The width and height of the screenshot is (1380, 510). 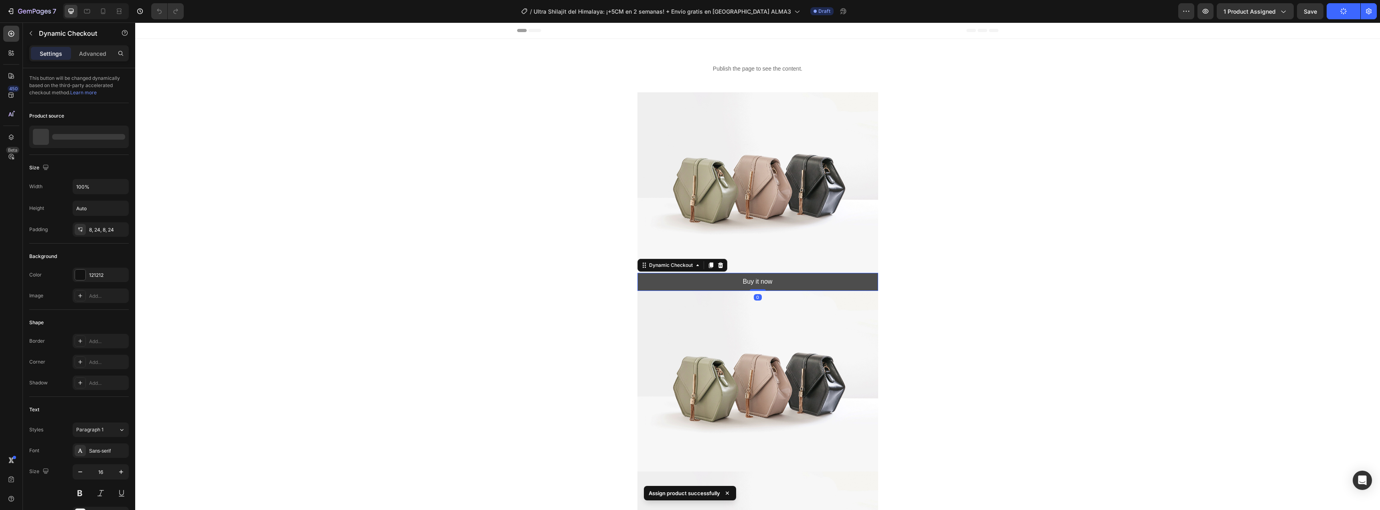 I want to click on div: Padding, so click(x=39, y=229).